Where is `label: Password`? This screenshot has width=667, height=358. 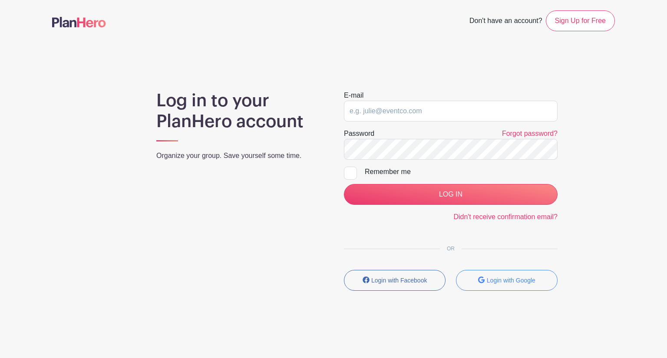 label: Password is located at coordinates (359, 134).